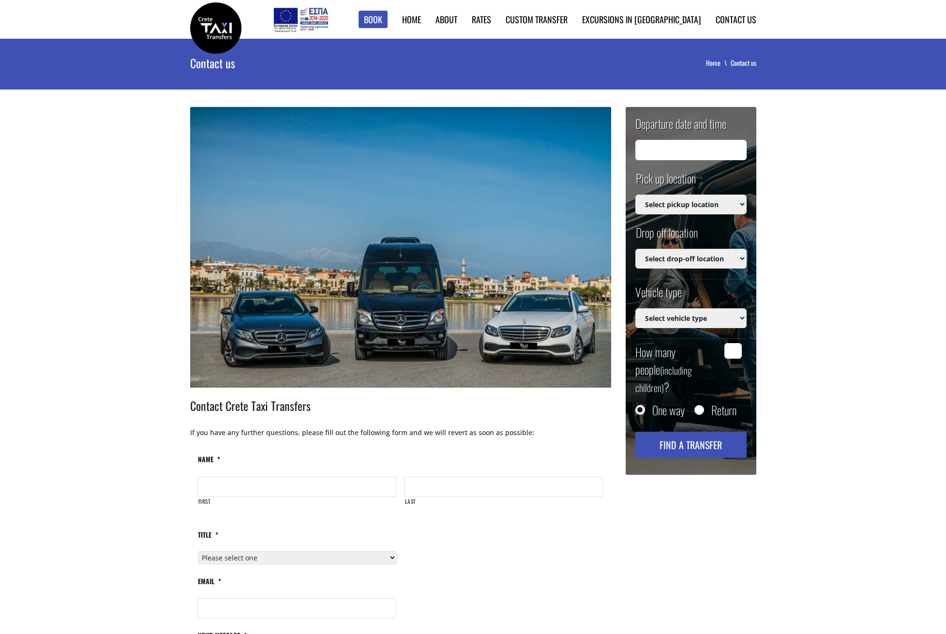 Image resolution: width=946 pixels, height=634 pixels. What do you see at coordinates (401, 412) in the screenshot?
I see `h2: Contact Crete Taxi Transfers` at bounding box center [401, 412].